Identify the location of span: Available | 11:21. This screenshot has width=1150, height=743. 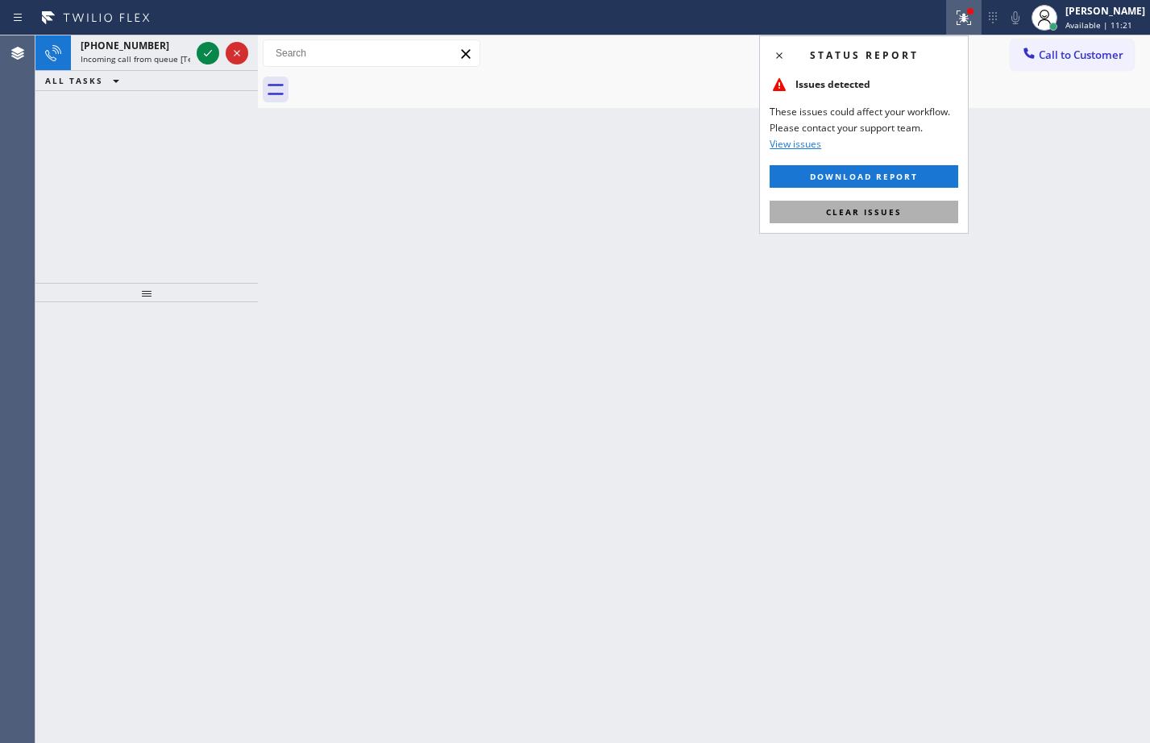
(1098, 25).